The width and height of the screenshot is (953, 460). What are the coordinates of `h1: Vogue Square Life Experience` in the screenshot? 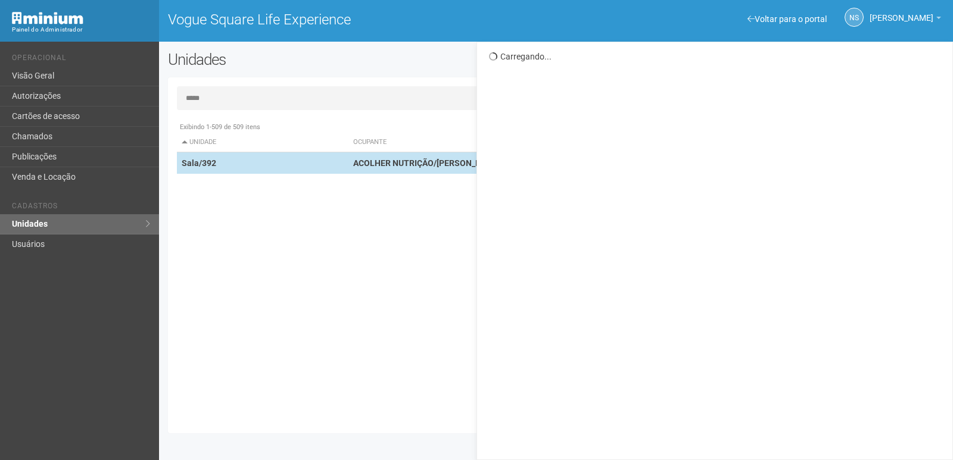 It's located at (357, 20).